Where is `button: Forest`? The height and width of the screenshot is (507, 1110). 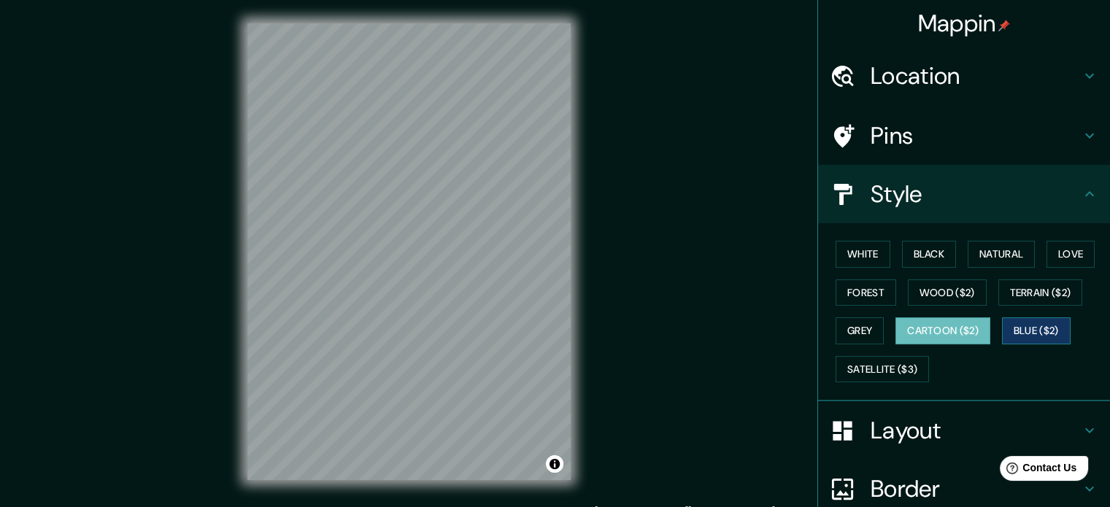 button: Forest is located at coordinates (866, 293).